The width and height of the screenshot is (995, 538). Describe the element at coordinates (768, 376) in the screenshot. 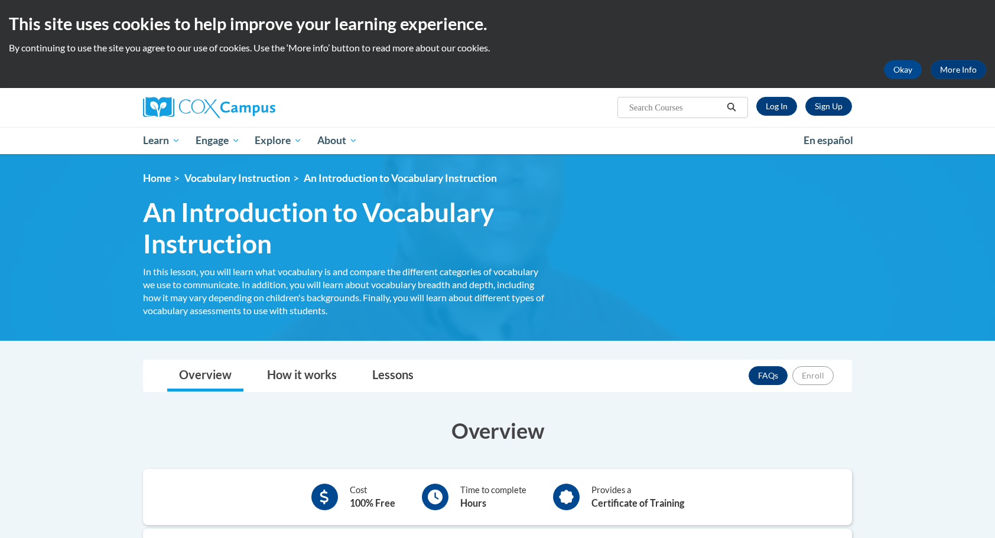

I see `a: FAQs` at that location.